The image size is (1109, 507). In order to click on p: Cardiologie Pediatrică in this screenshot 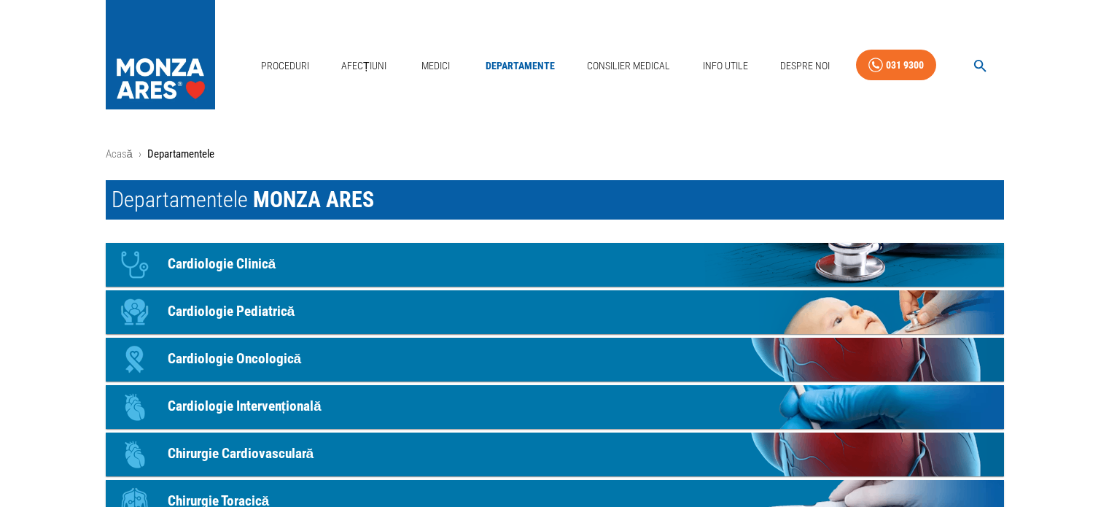, I will do `click(231, 311)`.